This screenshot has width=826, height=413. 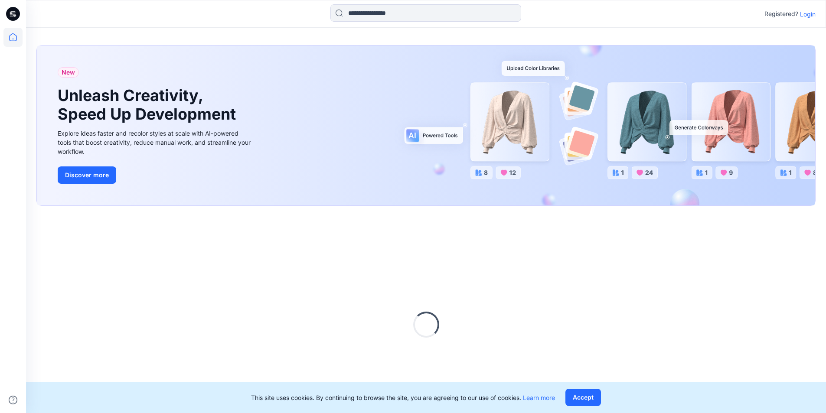 What do you see at coordinates (68, 72) in the screenshot?
I see `span: New` at bounding box center [68, 72].